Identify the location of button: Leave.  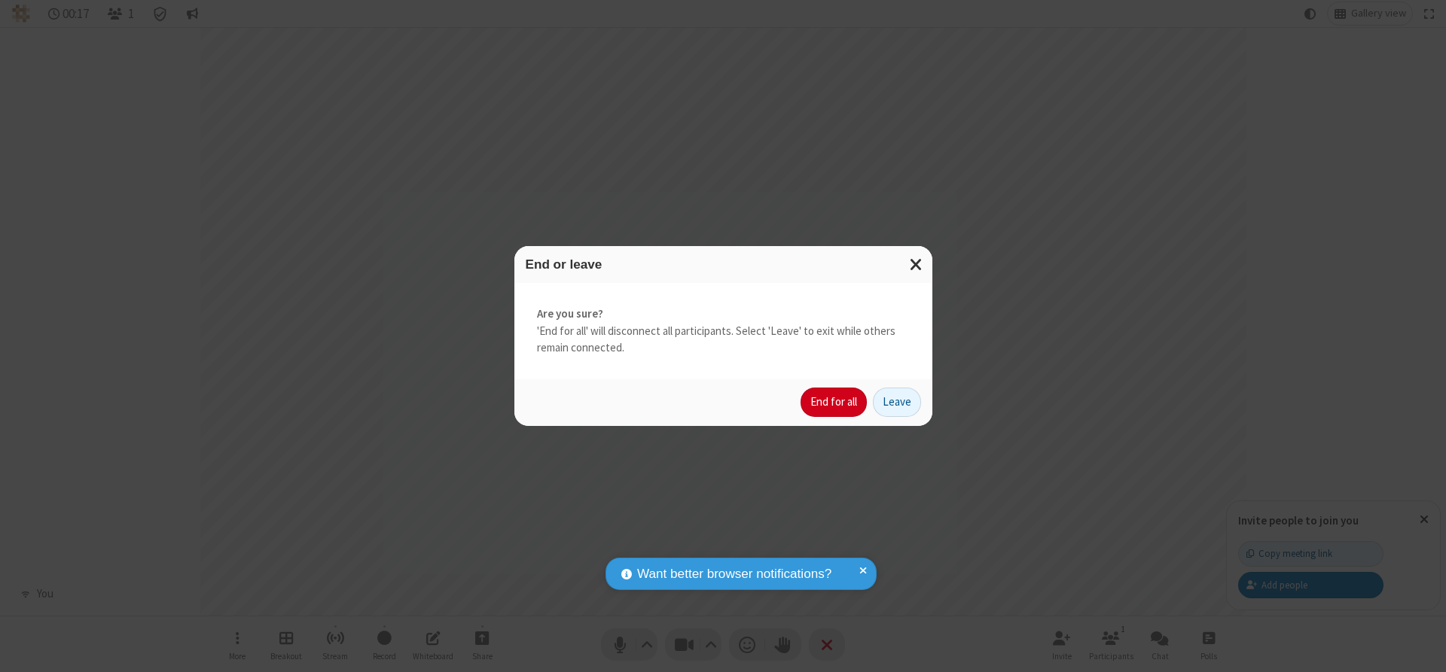
(897, 403).